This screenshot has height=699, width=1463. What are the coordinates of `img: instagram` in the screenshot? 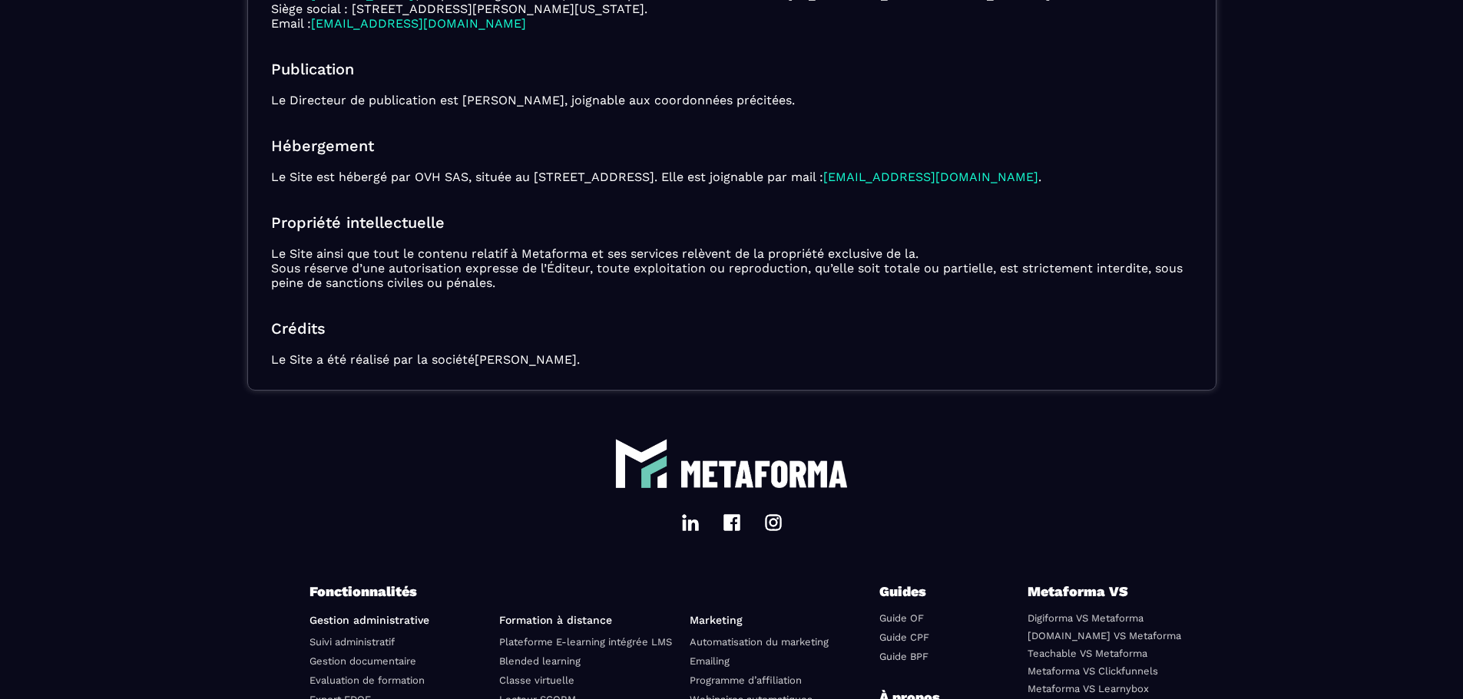 It's located at (773, 523).